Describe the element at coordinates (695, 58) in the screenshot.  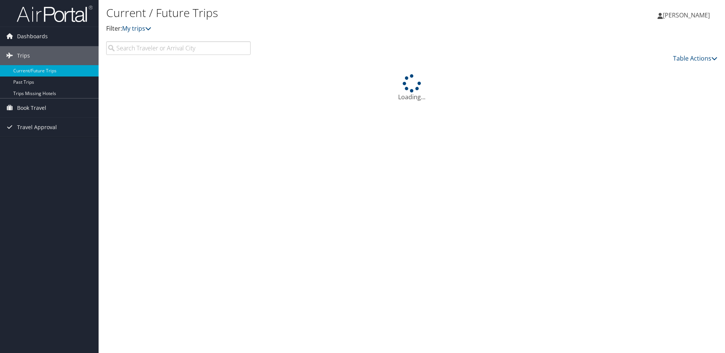
I see `a: Table Actions` at that location.